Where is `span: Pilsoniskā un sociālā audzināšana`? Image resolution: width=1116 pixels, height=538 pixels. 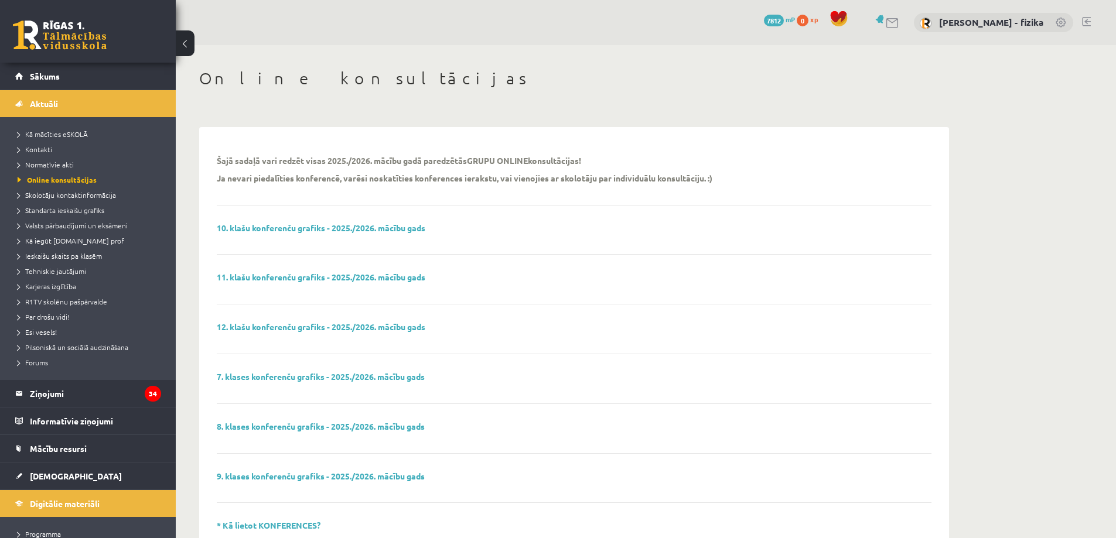 span: Pilsoniskā un sociālā audzināšana is located at coordinates (73, 347).